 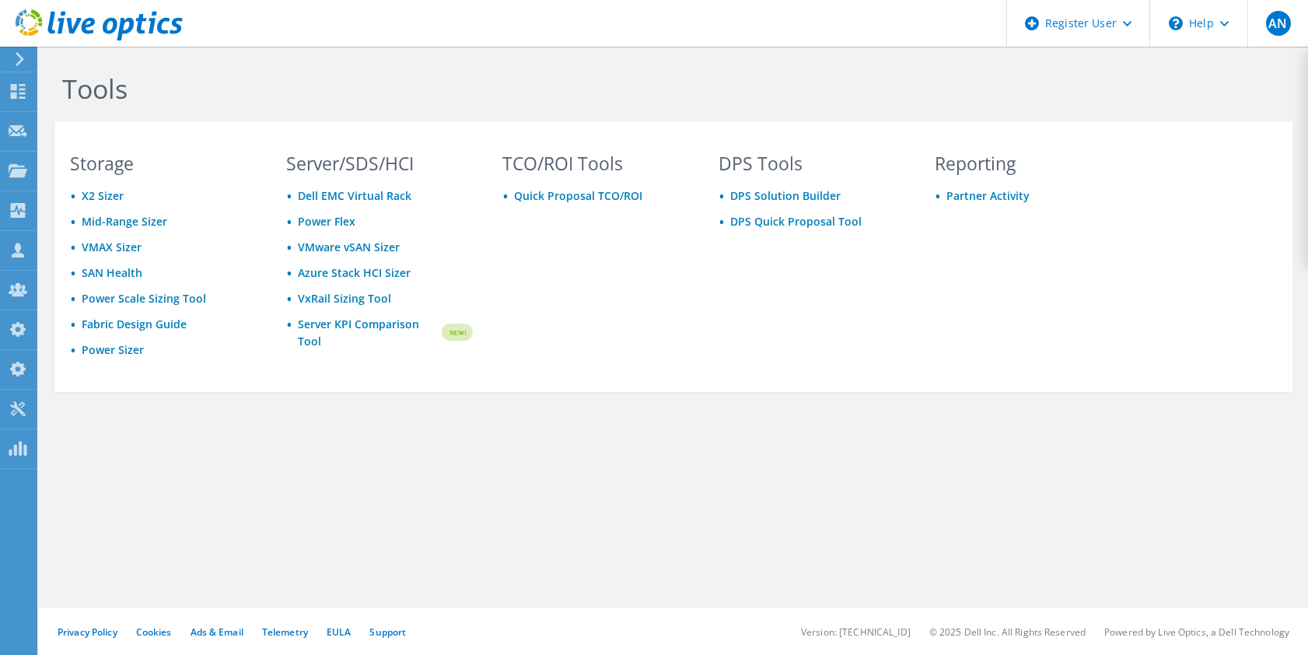 I want to click on svg: \n, so click(x=1176, y=23).